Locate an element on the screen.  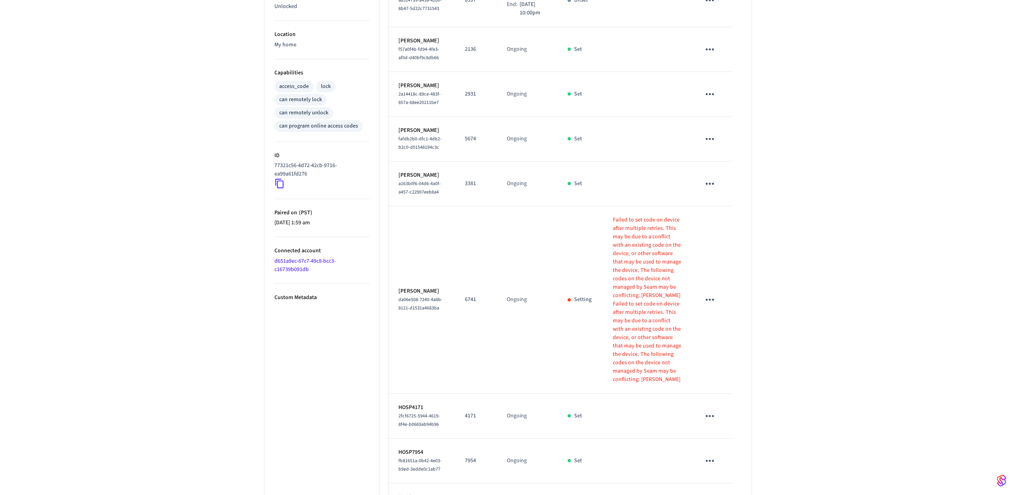
span: 2fcf6725-5944-4619-8f4e-b0669ab94b96 is located at coordinates (419, 420).